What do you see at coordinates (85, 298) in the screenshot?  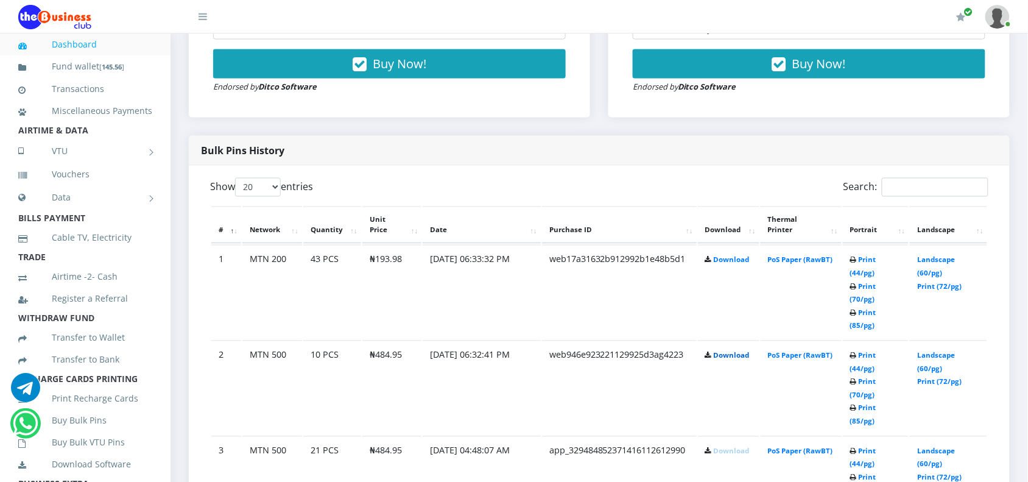 I see `a: Register a Referral` at bounding box center [85, 298].